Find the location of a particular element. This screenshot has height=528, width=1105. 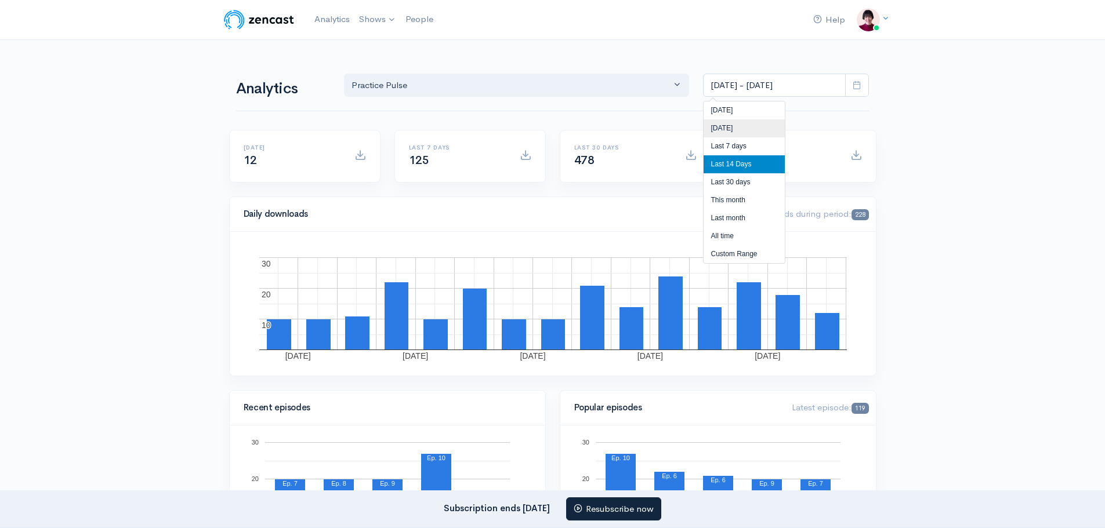

div: A chart. is located at coordinates (553, 304).